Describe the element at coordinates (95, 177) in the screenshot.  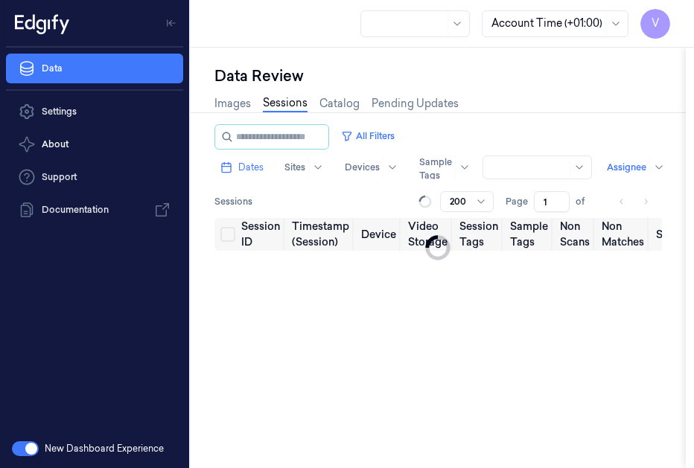
I see `a: Support` at that location.